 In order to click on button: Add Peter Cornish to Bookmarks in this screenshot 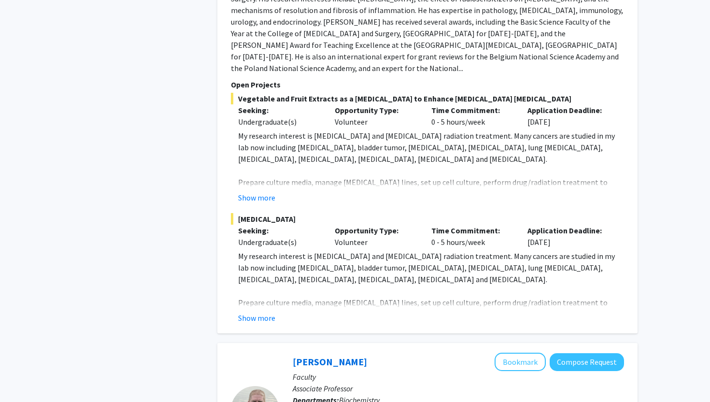, I will do `click(520, 362)`.